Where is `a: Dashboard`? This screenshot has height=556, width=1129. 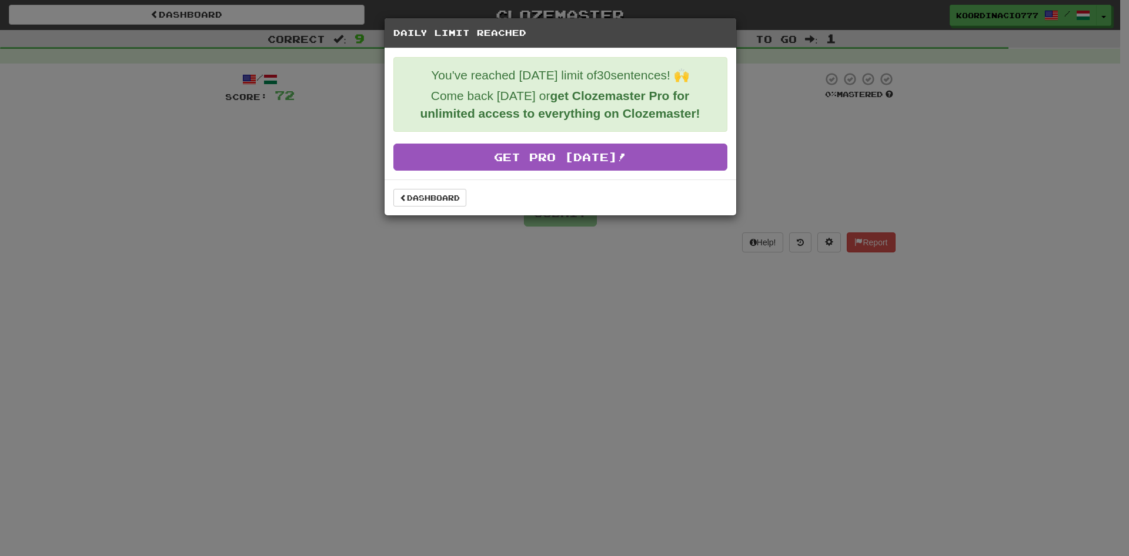
a: Dashboard is located at coordinates (430, 198).